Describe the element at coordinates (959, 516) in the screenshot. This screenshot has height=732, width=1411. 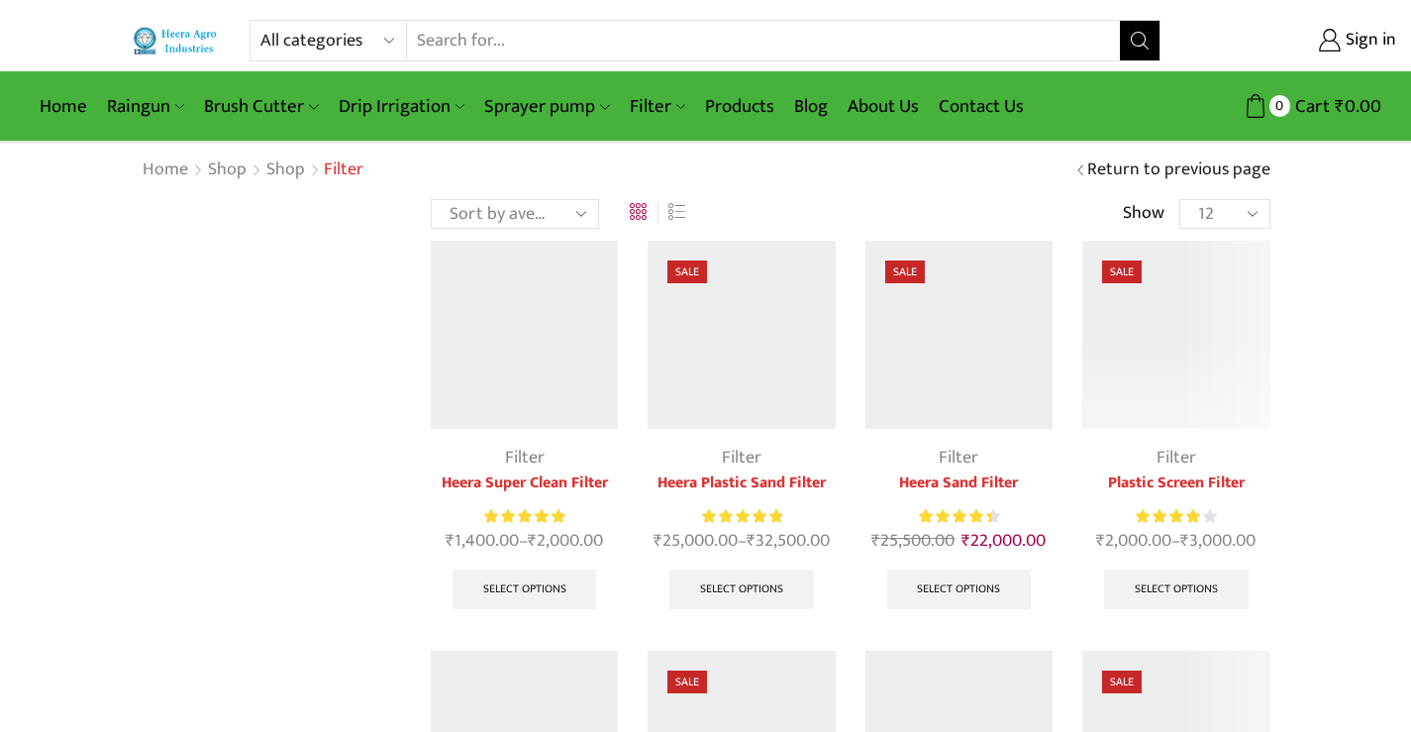
I see `div: Rated 4.50 out of 5` at that location.